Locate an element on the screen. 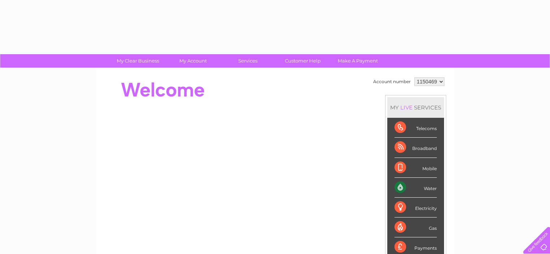 This screenshot has height=254, width=550. div: Electricity is located at coordinates (415, 207).